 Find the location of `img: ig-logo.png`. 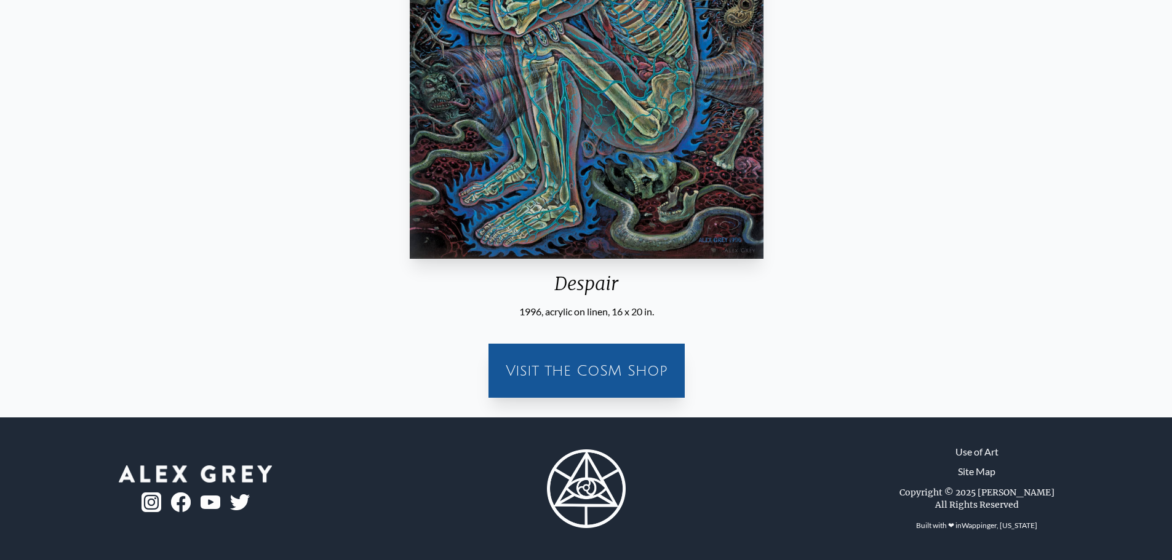

img: ig-logo.png is located at coordinates (151, 502).